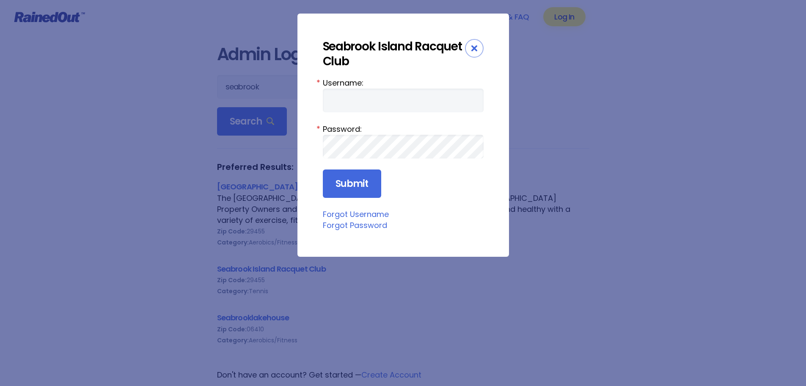  I want to click on div: Seabrook Island Racquet Club, so click(394, 54).